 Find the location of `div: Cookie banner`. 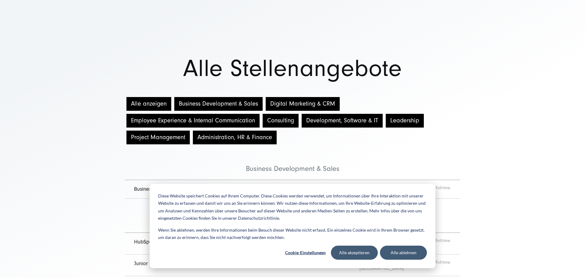

div: Cookie banner is located at coordinates (292, 225).